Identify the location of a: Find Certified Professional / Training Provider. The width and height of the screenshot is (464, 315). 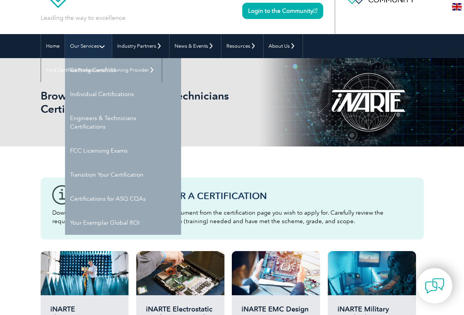
(101, 70).